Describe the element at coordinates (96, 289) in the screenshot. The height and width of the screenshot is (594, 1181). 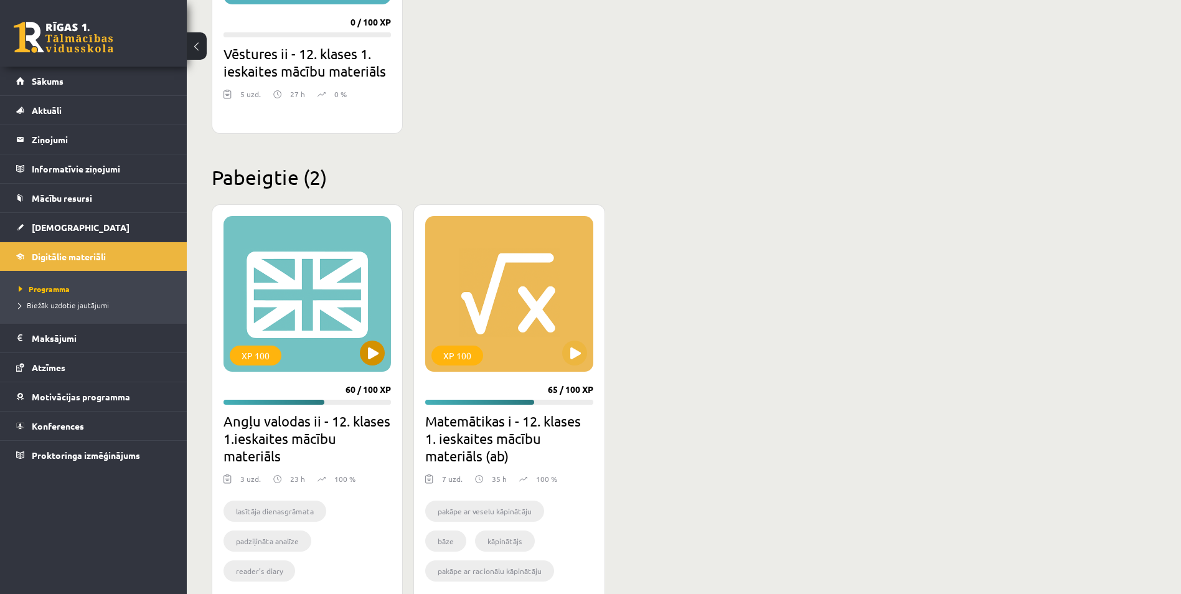
I see `a: Programma` at that location.